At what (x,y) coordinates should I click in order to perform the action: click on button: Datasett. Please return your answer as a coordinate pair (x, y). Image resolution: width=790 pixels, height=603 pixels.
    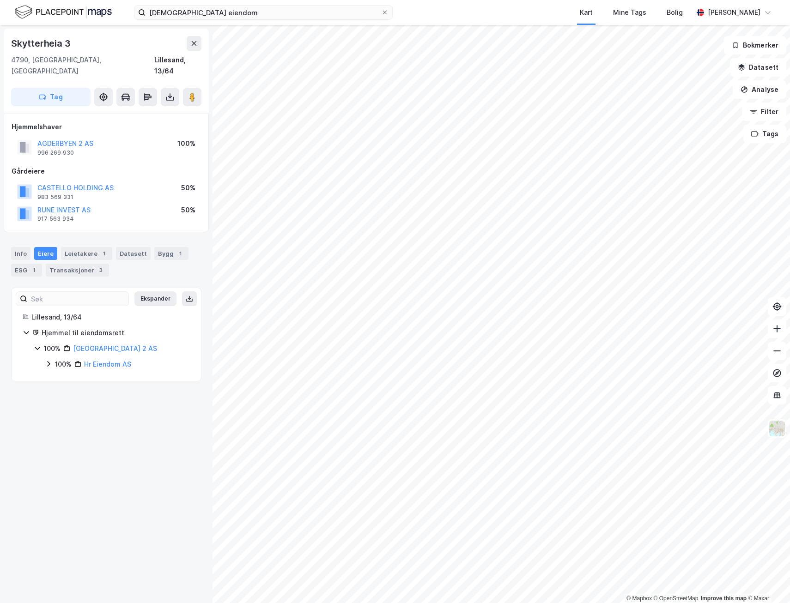
    Looking at the image, I should click on (758, 67).